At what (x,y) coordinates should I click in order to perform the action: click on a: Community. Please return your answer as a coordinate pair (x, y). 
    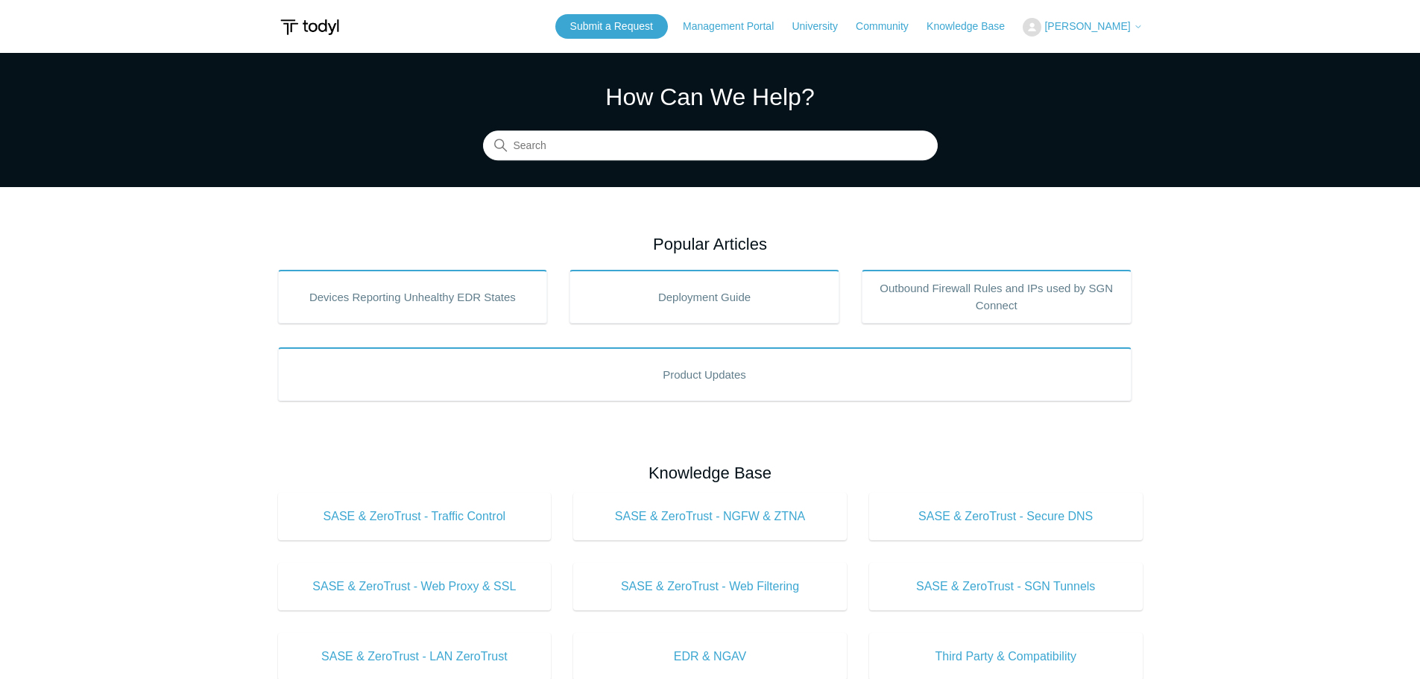
    Looking at the image, I should click on (889, 26).